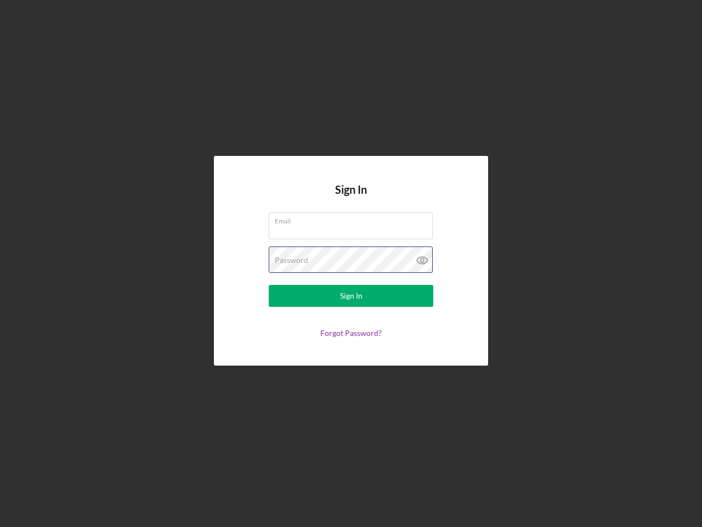 The image size is (702, 527). I want to click on label: Password, so click(291, 260).